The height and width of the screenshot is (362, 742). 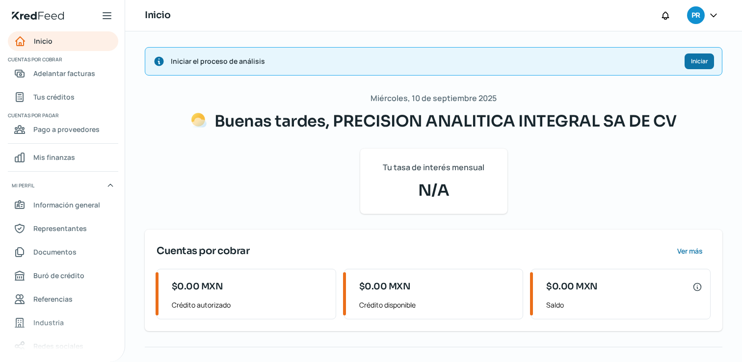 I want to click on span: Miércoles, 10 de septiembre 2025, so click(x=433, y=98).